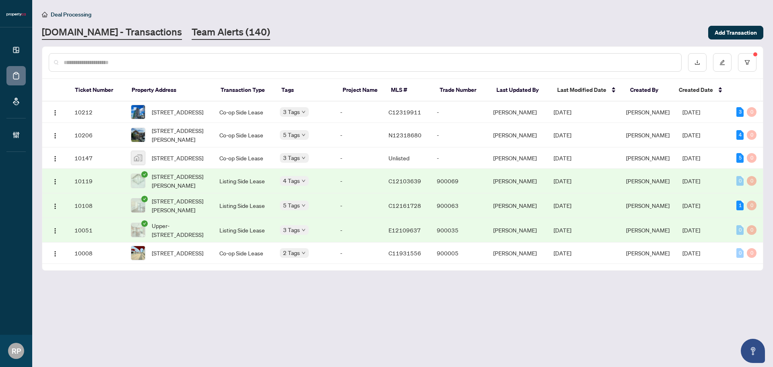 This screenshot has width=773, height=367. What do you see at coordinates (520, 90) in the screenshot?
I see `th: Last Updated By` at bounding box center [520, 90].